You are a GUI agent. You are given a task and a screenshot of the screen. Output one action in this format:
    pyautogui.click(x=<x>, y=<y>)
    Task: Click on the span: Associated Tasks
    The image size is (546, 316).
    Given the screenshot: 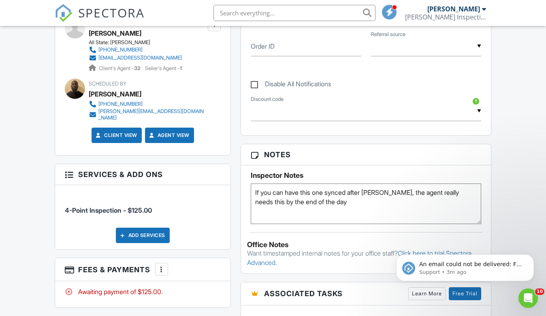 What is the action you would take?
    pyautogui.click(x=304, y=293)
    